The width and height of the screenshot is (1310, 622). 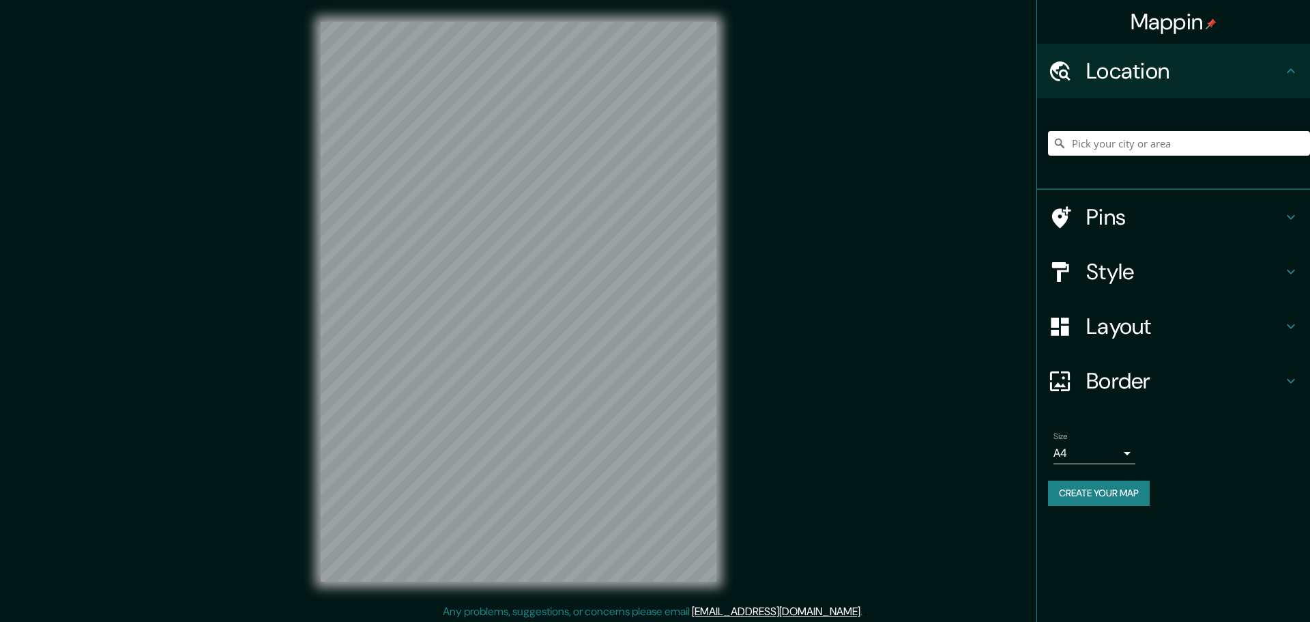 What do you see at coordinates (1174, 71) in the screenshot?
I see `div: Location` at bounding box center [1174, 71].